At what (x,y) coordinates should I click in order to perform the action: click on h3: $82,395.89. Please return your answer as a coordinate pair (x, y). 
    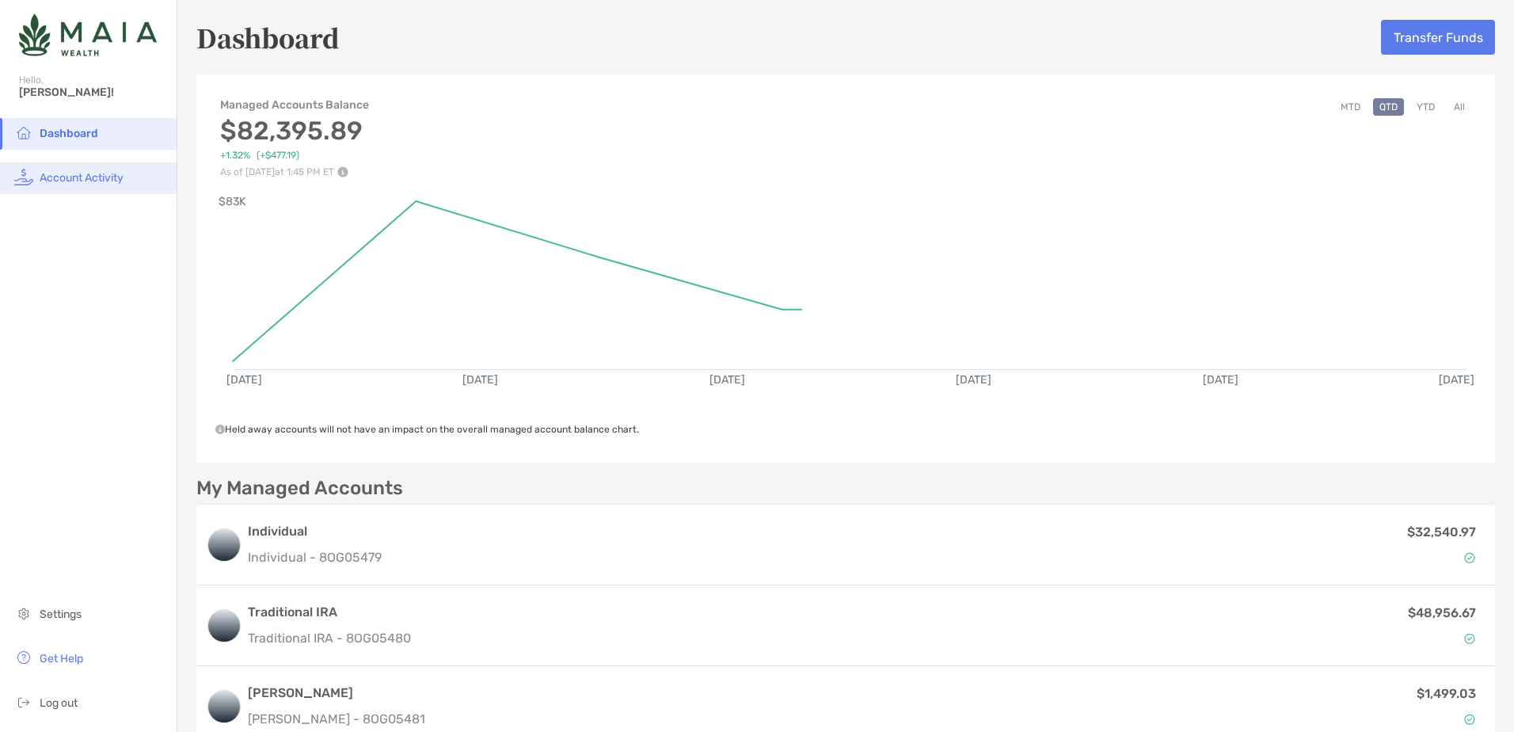
    Looking at the image, I should click on (295, 131).